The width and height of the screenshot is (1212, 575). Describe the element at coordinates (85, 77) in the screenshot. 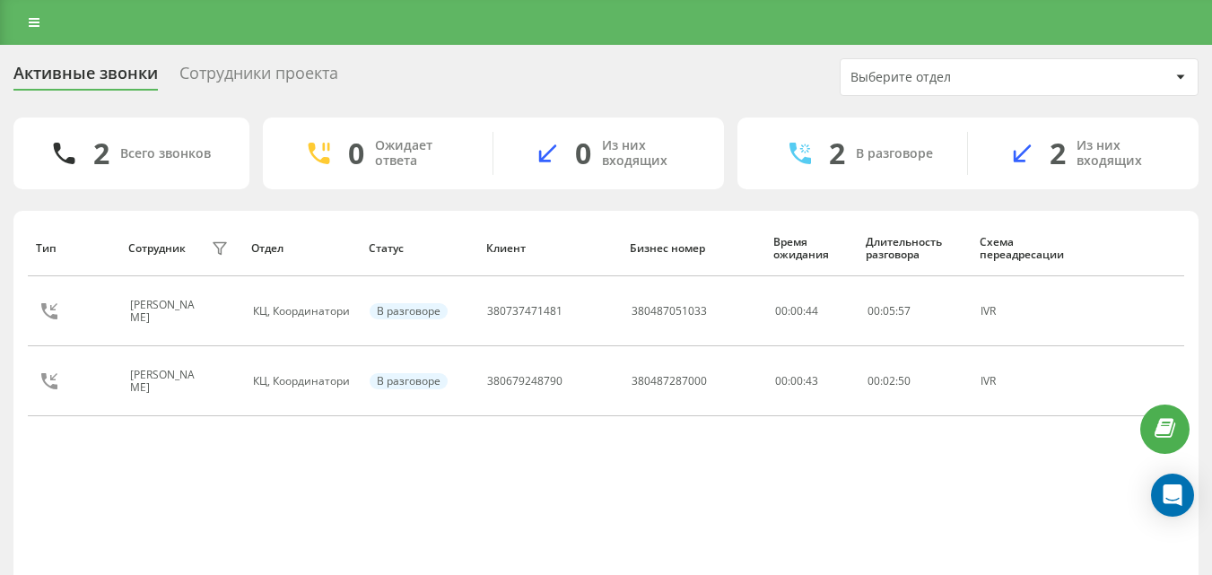

I see `div: Активные звонки` at that location.